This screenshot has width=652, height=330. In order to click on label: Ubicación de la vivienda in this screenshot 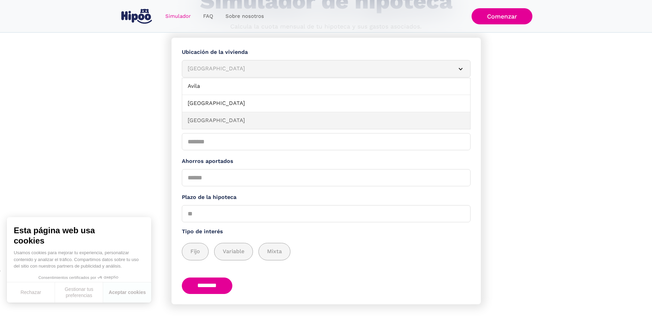, I will do `click(326, 52)`.